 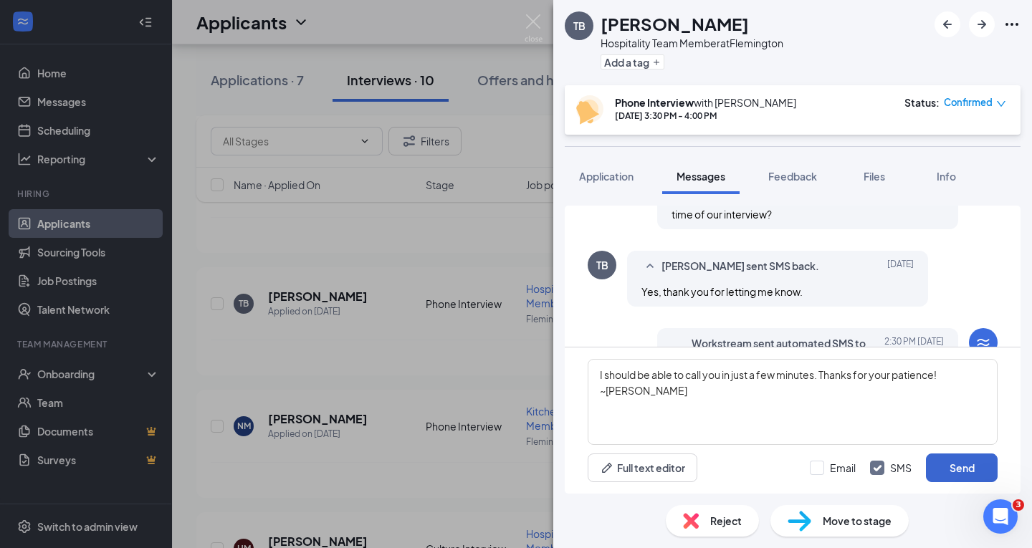 I want to click on svg: WorkstreamLogo, so click(x=983, y=343).